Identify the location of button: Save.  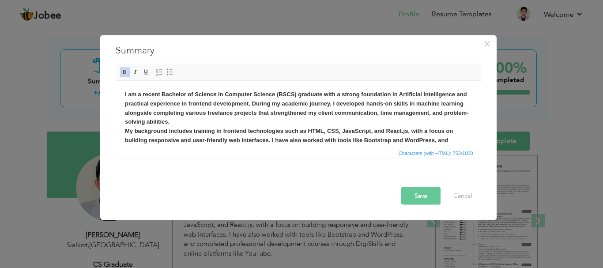
(421, 196).